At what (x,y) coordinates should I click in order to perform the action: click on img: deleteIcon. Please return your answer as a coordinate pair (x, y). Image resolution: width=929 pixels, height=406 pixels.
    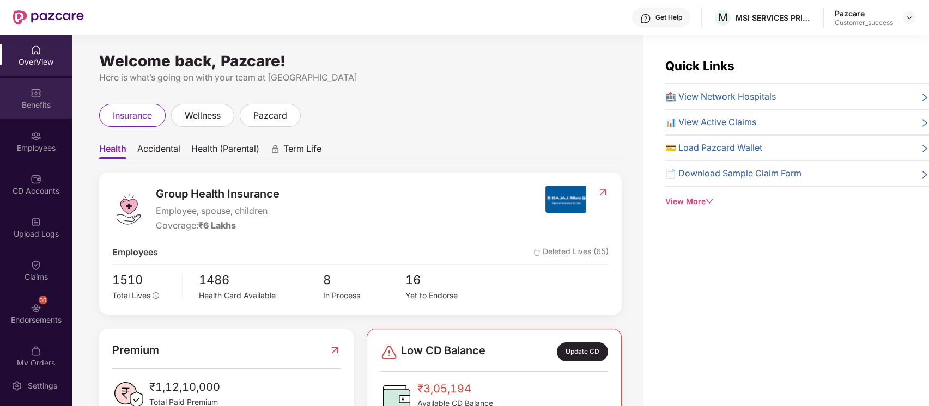
    Looking at the image, I should click on (537, 252).